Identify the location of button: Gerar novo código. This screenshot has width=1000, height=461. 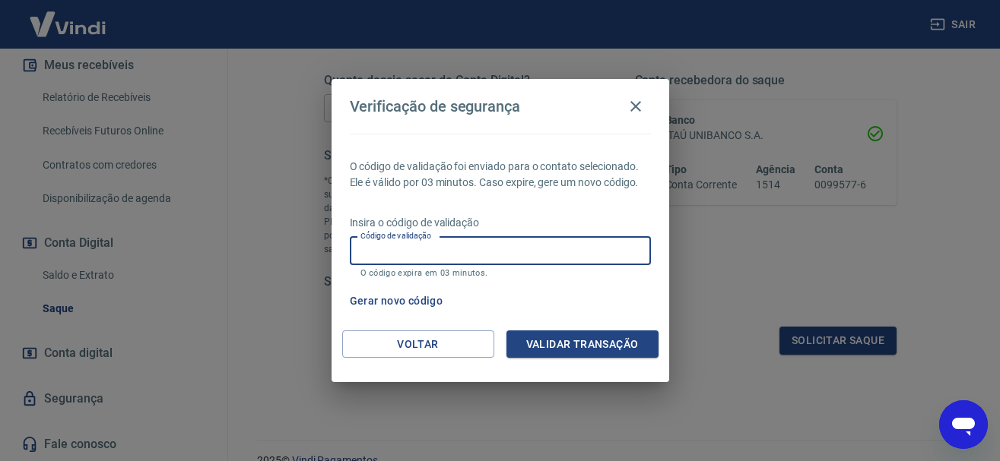
(396, 301).